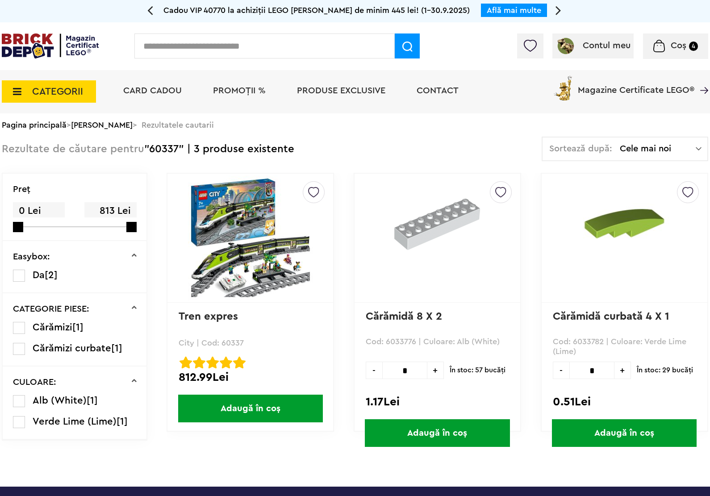 The image size is (710, 496). Describe the element at coordinates (437, 402) in the screenshot. I see `div: 1.17Lei` at that location.